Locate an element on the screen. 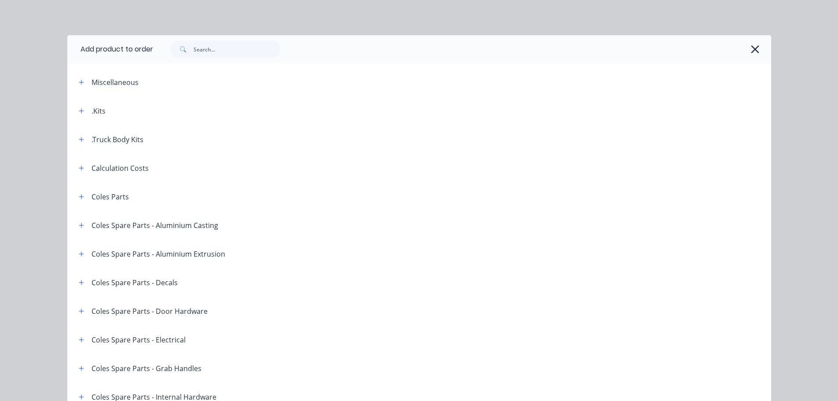  input: Search... is located at coordinates (237, 49).